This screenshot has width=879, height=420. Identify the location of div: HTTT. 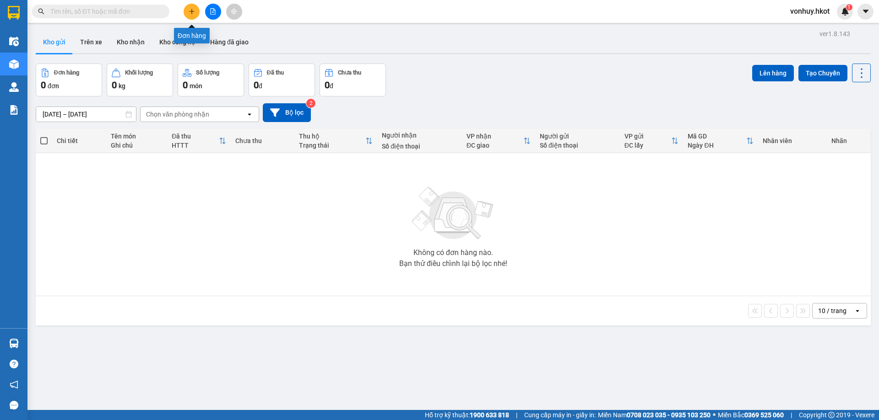
(195, 146).